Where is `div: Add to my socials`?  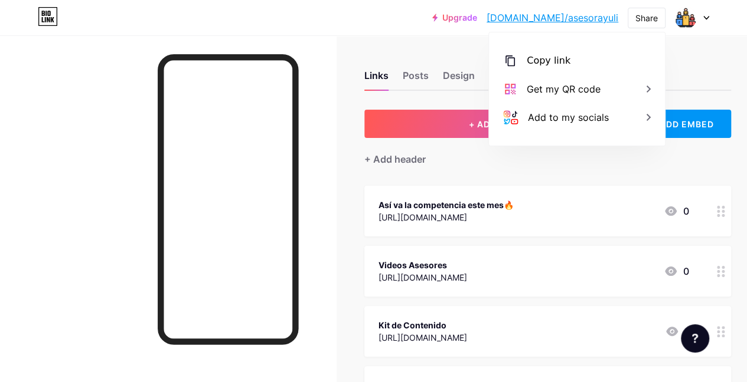
div: Add to my socials is located at coordinates (568, 117).